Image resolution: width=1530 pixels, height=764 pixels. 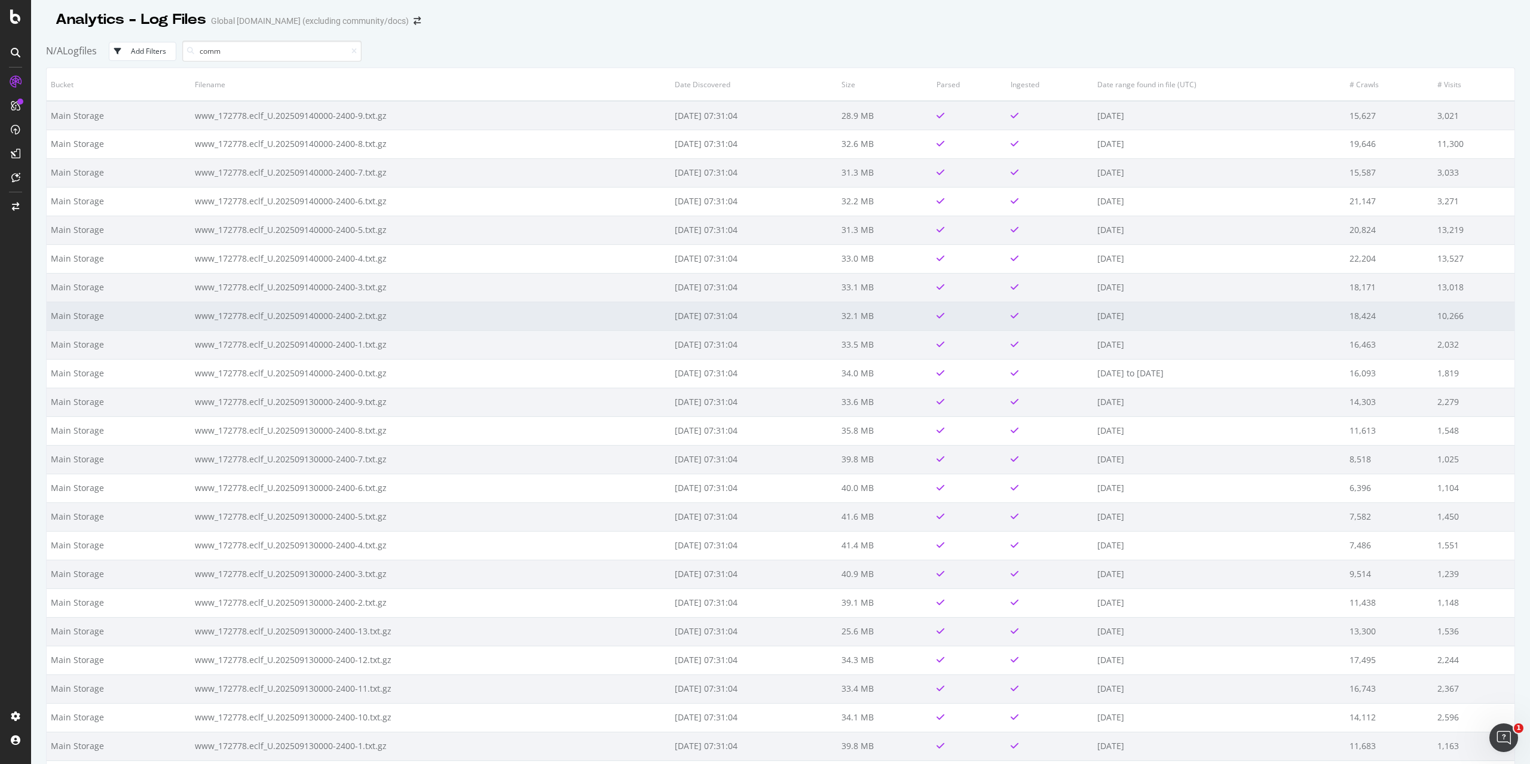 What do you see at coordinates (1473, 689) in the screenshot?
I see `td: 2,367` at bounding box center [1473, 689].